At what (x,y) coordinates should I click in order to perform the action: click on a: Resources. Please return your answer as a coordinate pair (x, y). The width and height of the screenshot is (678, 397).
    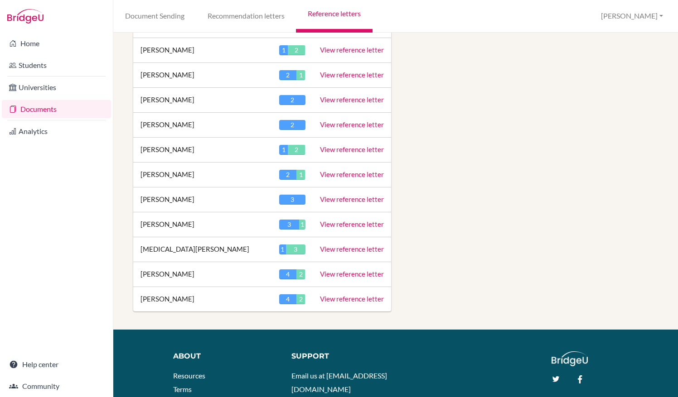
    Looking at the image, I should click on (189, 376).